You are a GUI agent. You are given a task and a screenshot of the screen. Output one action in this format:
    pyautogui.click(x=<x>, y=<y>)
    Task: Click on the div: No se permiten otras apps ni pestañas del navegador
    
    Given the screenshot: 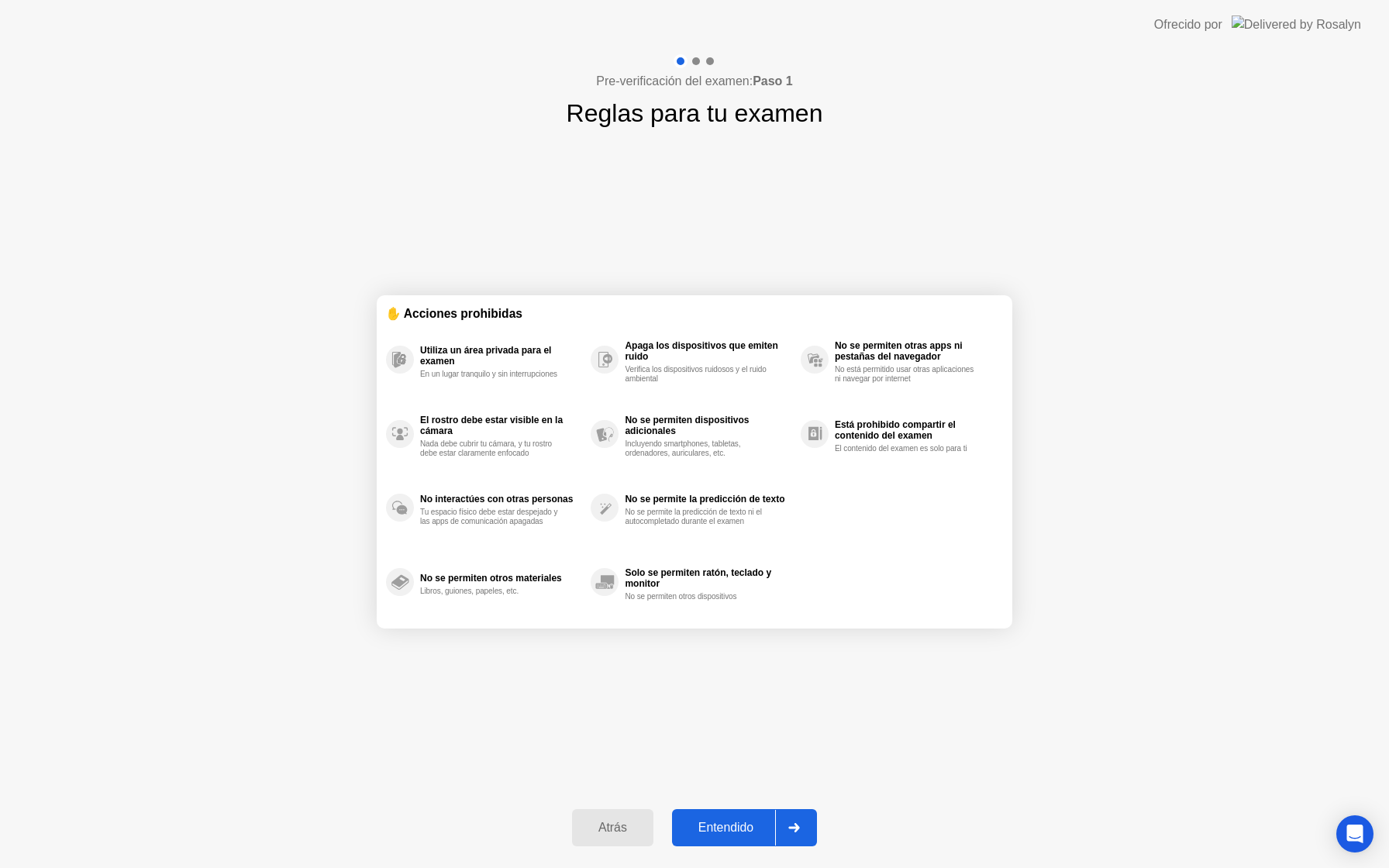 What is the action you would take?
    pyautogui.click(x=915, y=351)
    